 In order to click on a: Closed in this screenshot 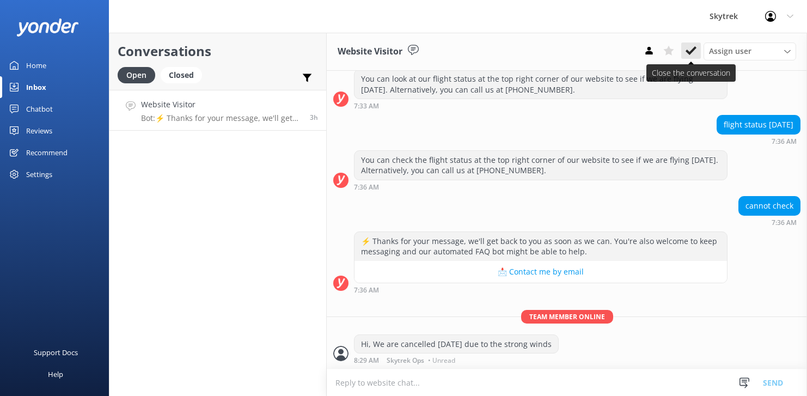, I will do `click(184, 75)`.